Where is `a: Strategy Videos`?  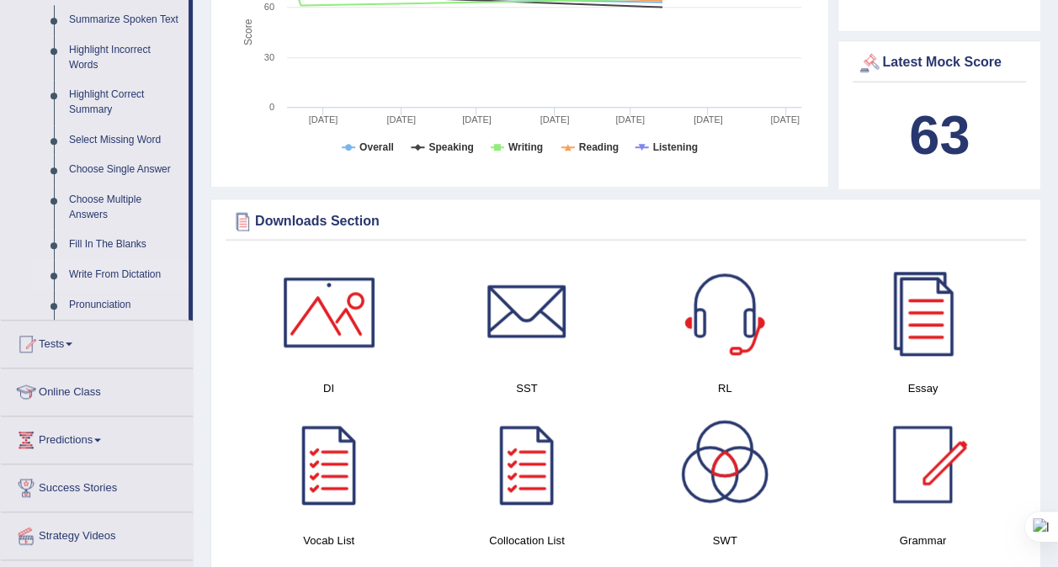 a: Strategy Videos is located at coordinates (97, 534).